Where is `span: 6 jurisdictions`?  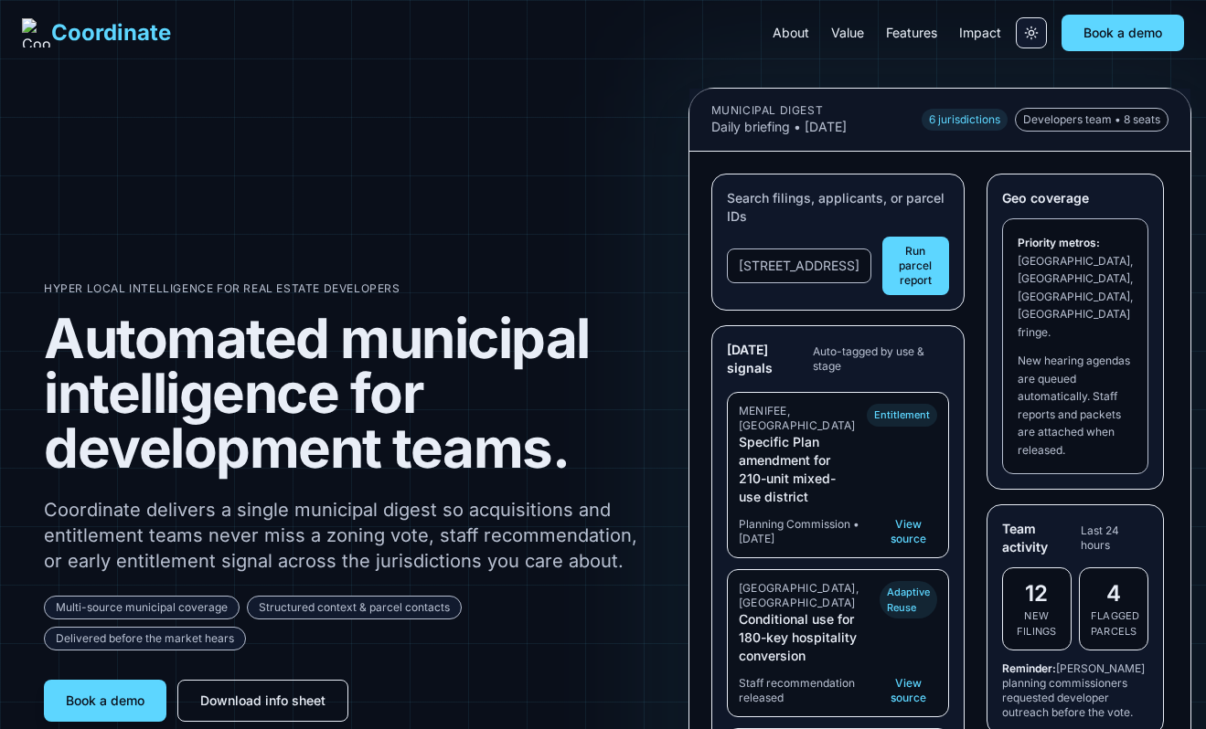 span: 6 jurisdictions is located at coordinates (964, 120).